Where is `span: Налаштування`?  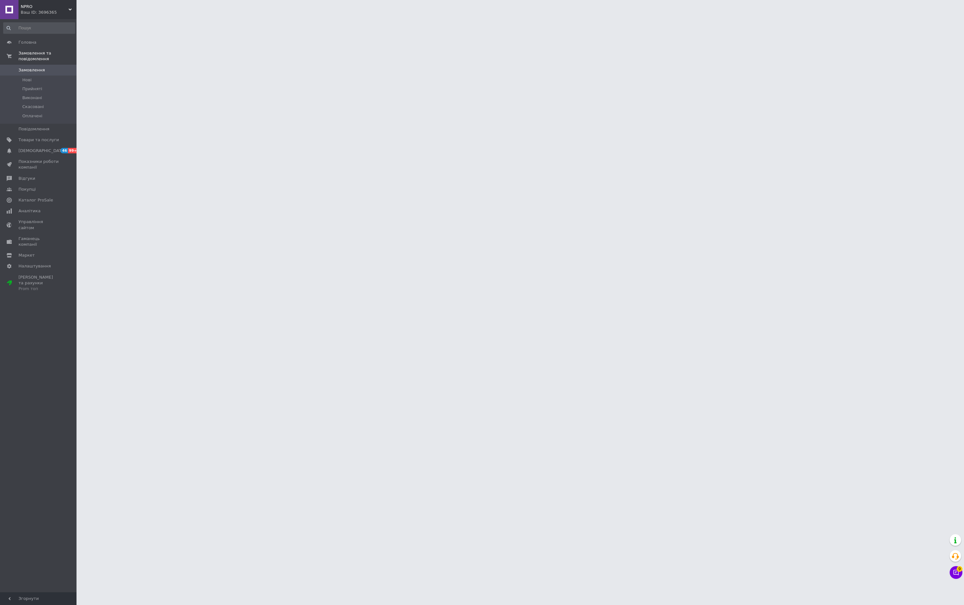
span: Налаштування is located at coordinates (35, 266).